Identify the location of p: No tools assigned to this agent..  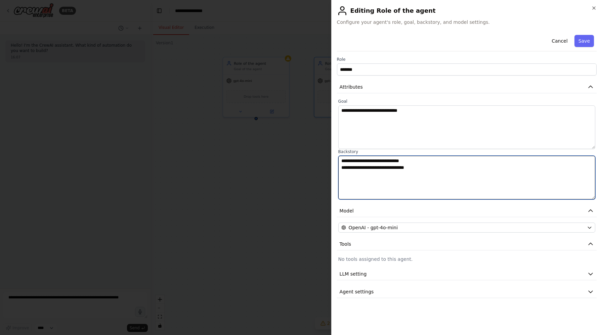
(466, 259).